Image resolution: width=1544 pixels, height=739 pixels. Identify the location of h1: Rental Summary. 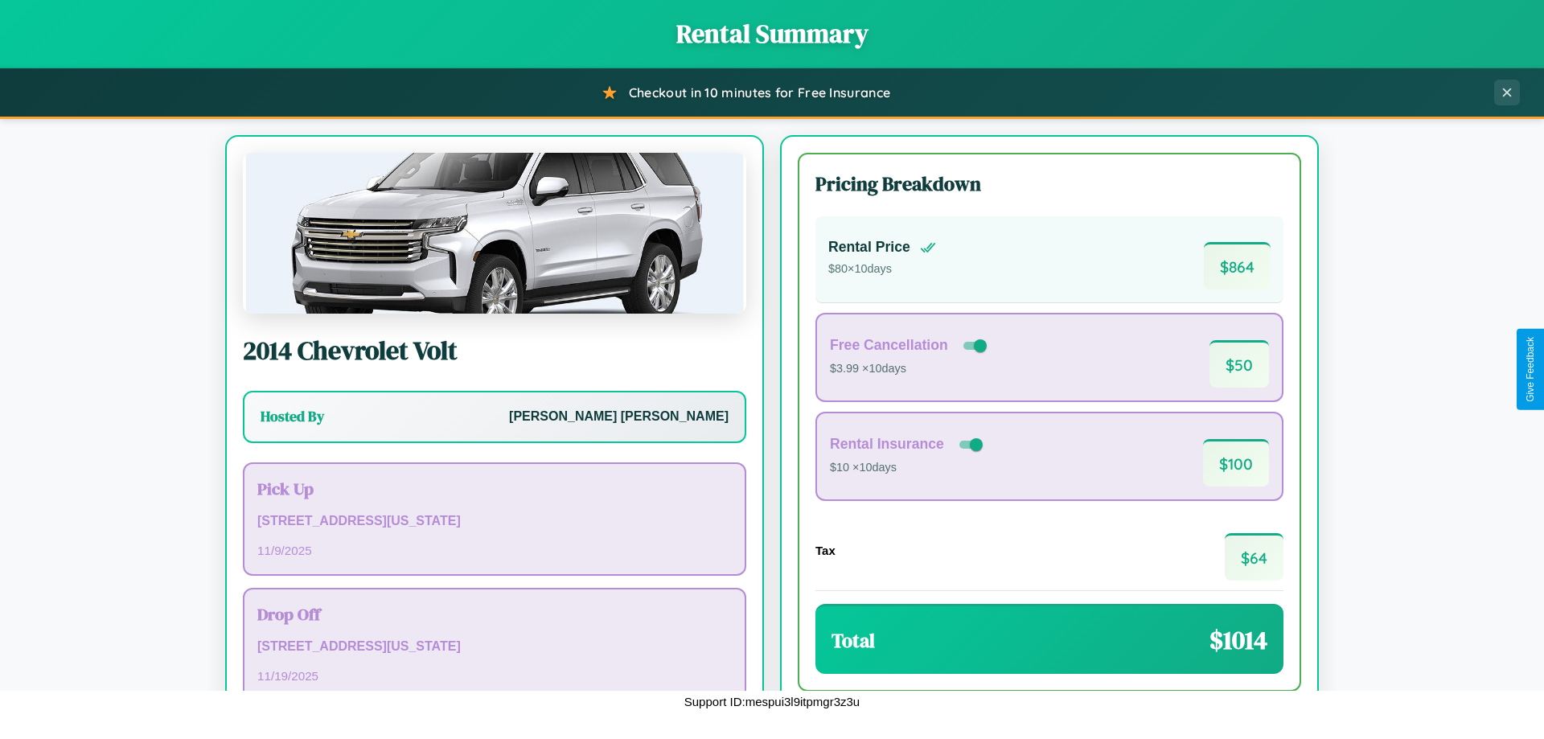
(772, 34).